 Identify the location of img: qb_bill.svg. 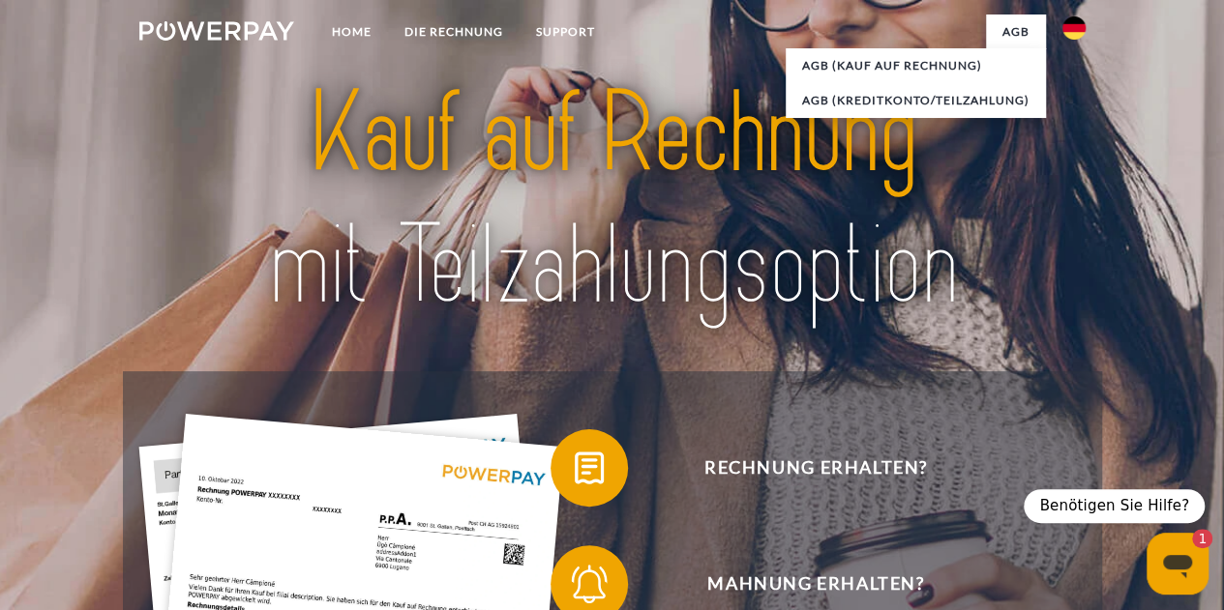
(589, 468).